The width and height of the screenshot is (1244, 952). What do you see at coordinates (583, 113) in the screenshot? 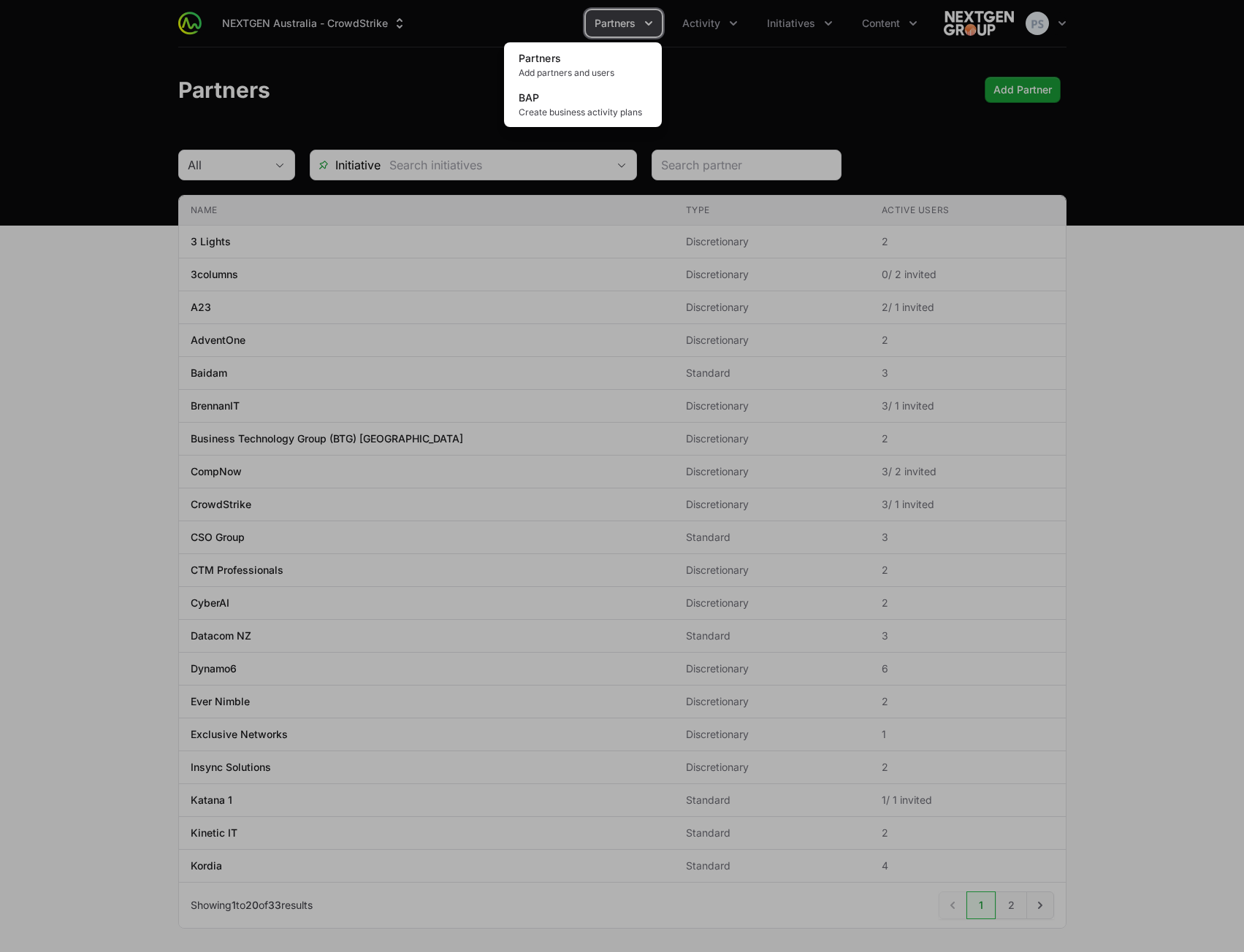
I see `span: Create business activity plans` at bounding box center [583, 113].